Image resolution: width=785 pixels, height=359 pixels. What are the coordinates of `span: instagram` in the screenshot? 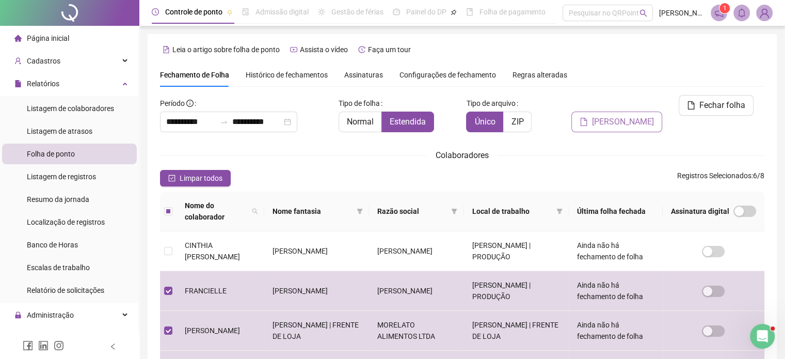 It's located at (59, 345).